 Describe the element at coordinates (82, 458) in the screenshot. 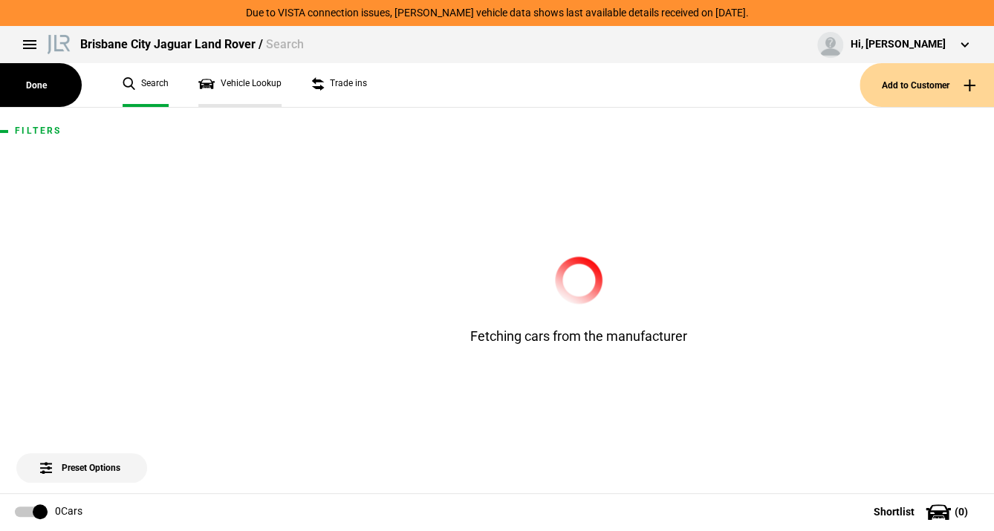

I see `span: Preset Options` at that location.